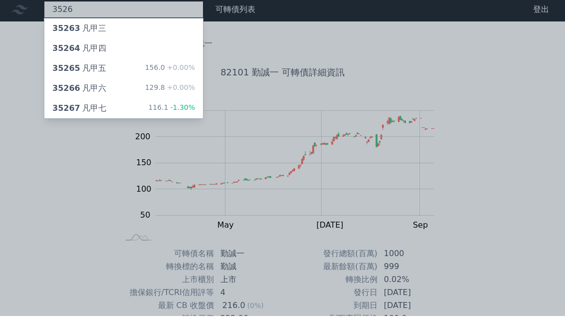 This screenshot has height=318, width=565. Describe the element at coordinates (79, 31) in the screenshot. I see `div: 凡甲三` at that location.